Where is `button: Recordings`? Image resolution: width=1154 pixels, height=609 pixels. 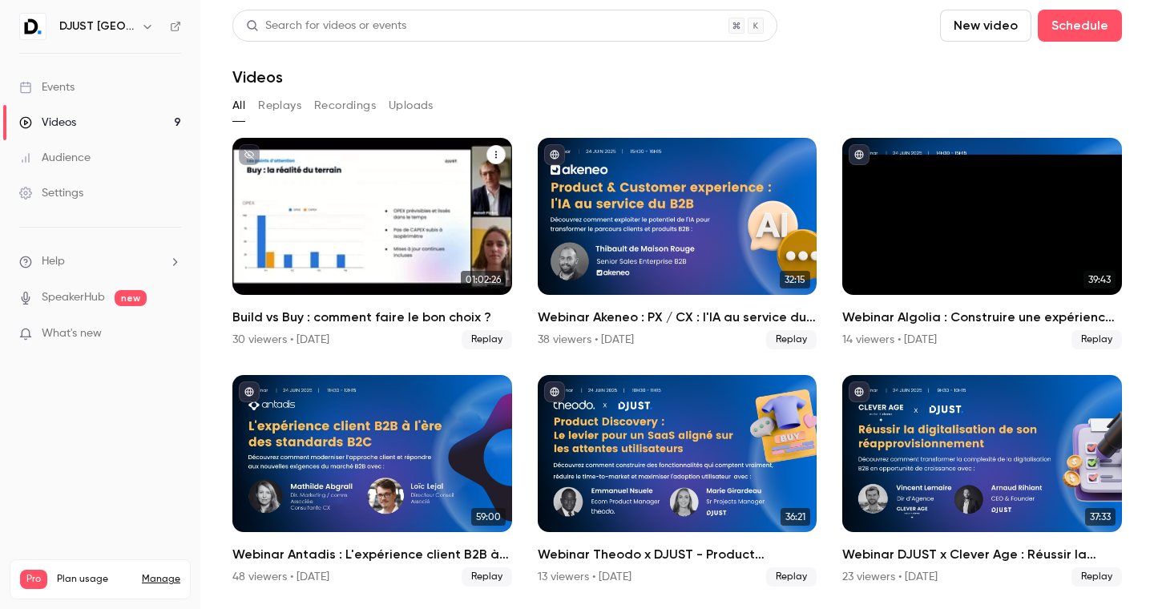
button: Recordings is located at coordinates (345, 106).